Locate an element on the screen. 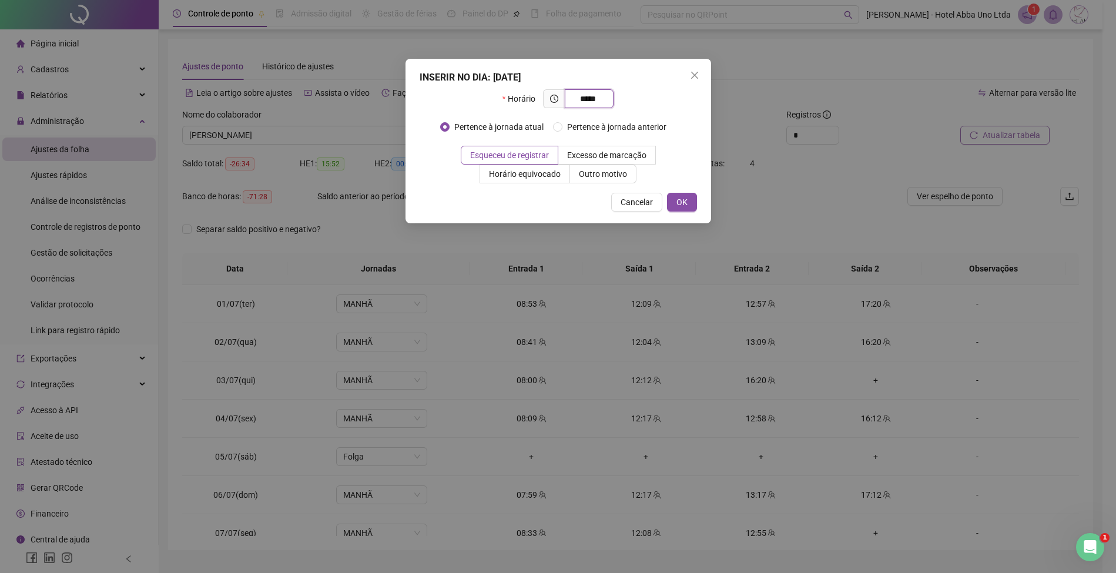 The height and width of the screenshot is (573, 1116). span: OK is located at coordinates (682, 202).